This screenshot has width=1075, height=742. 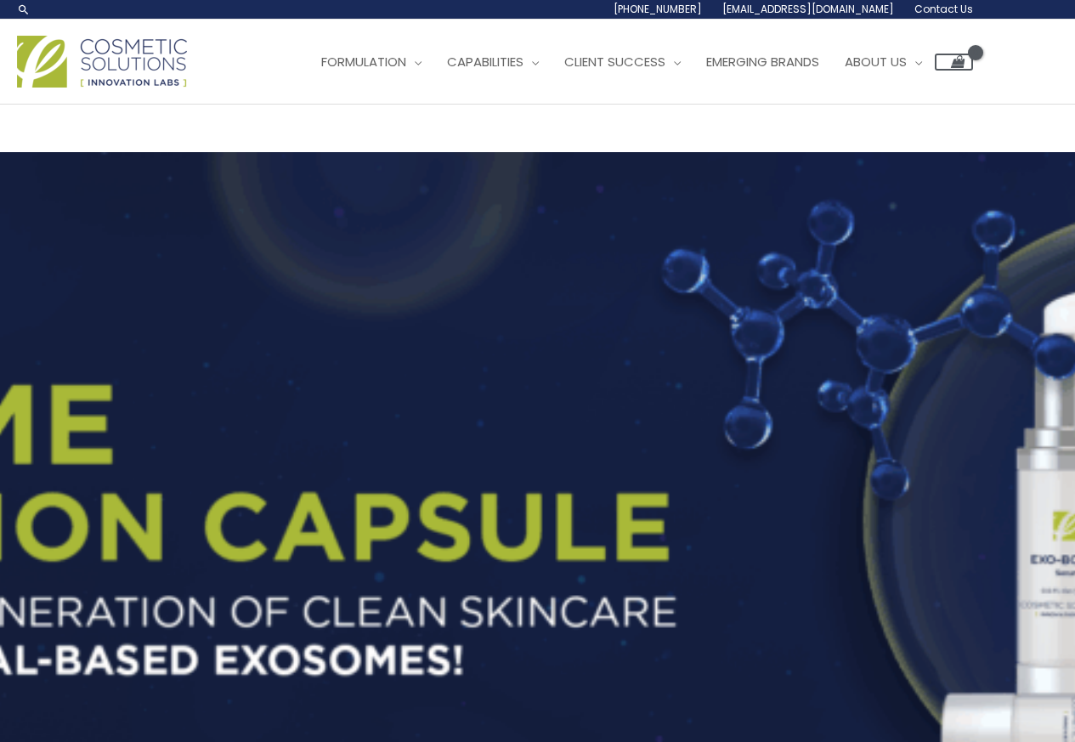 What do you see at coordinates (371, 62) in the screenshot?
I see `a: Formulation` at bounding box center [371, 62].